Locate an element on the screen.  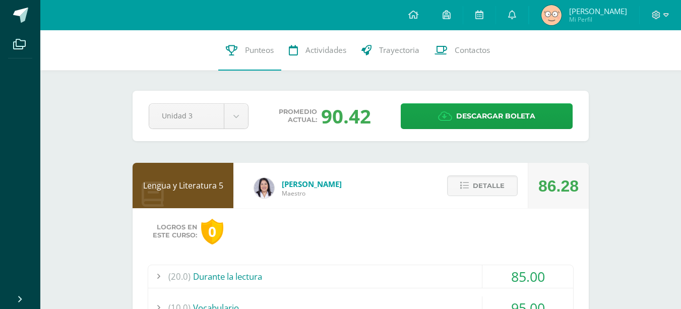
span: Actividades is located at coordinates (326, 50).